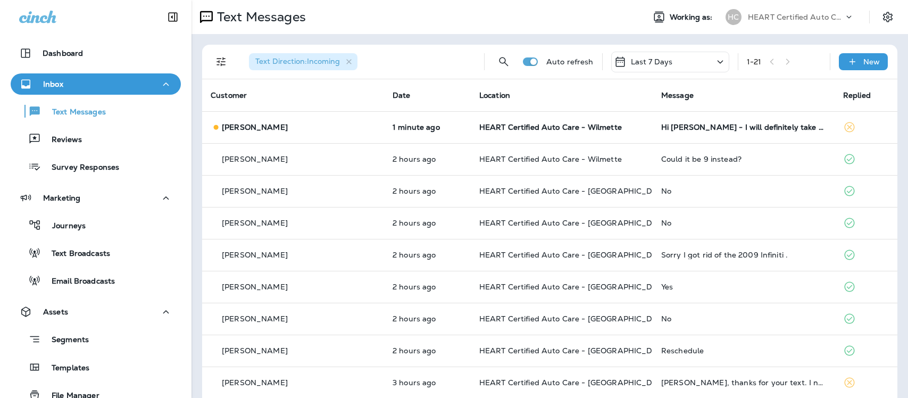 The width and height of the screenshot is (908, 398). What do you see at coordinates (96, 253) in the screenshot?
I see `button: Text Broadcasts` at bounding box center [96, 253].